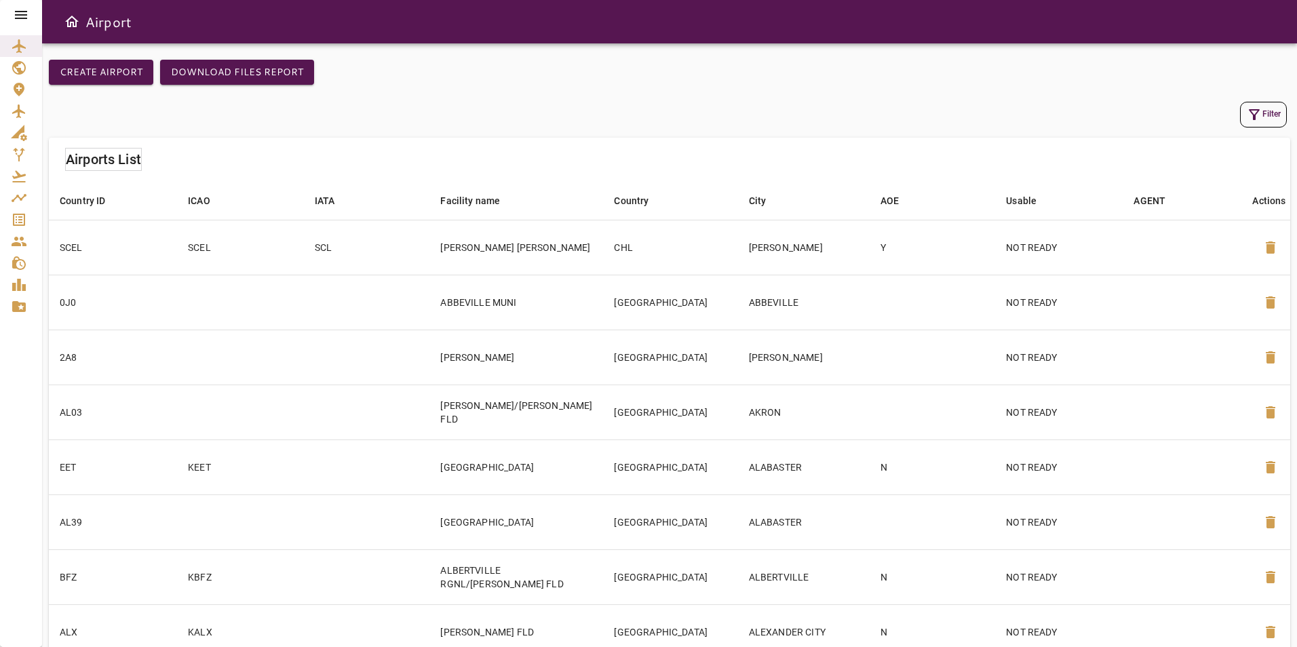 The width and height of the screenshot is (1297, 647). I want to click on td: ABBEVILLE, so click(804, 302).